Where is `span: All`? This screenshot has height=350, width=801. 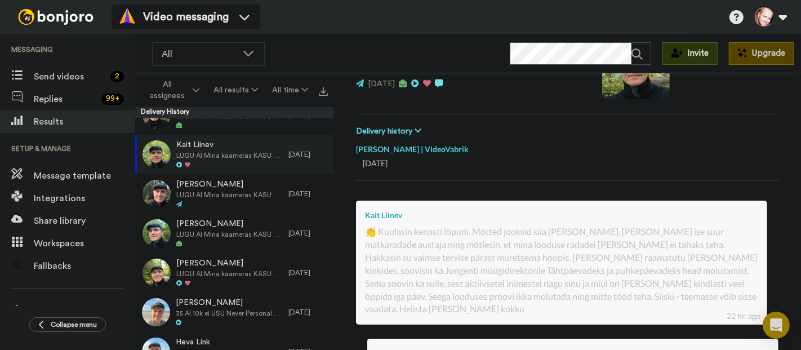 span: All is located at coordinates (199, 54).